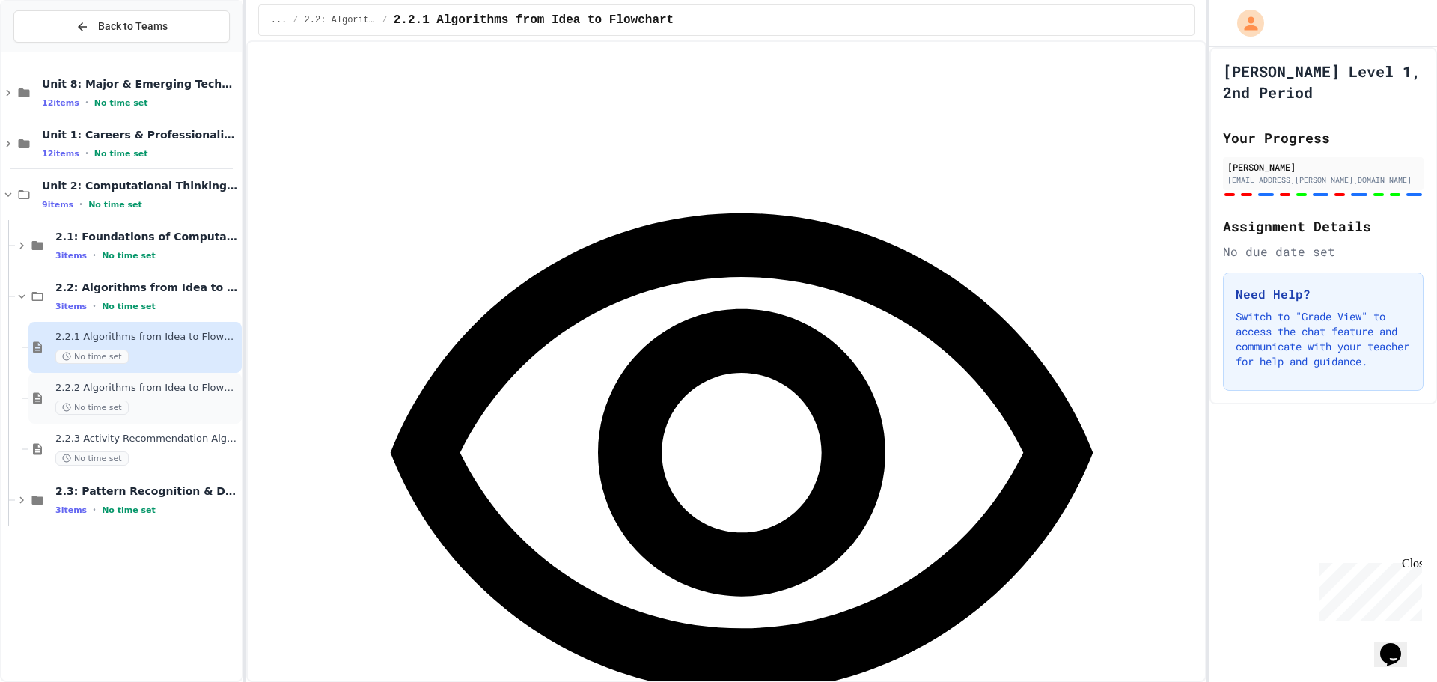 The width and height of the screenshot is (1437, 682). I want to click on h2: Your Progress, so click(1323, 138).